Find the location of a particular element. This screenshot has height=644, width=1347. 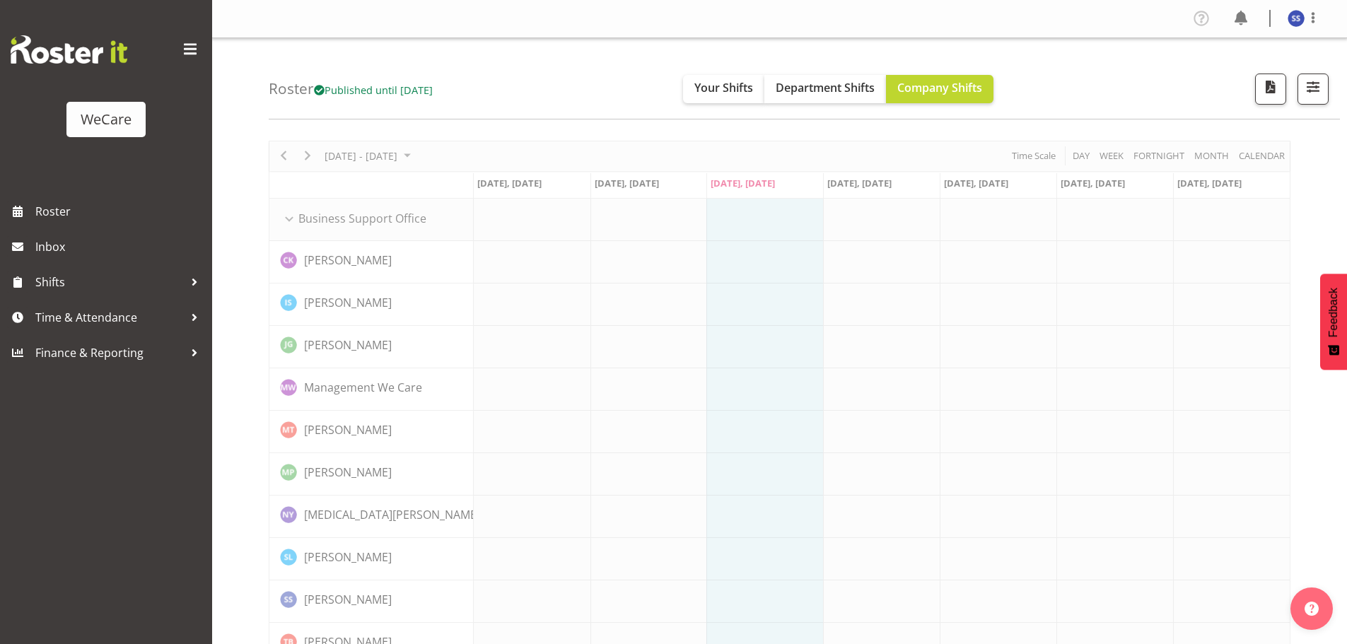

div: WeCare is located at coordinates (106, 120).